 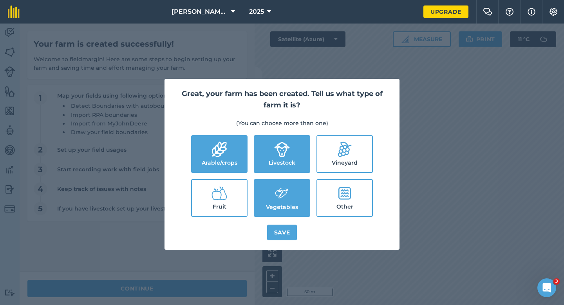 What do you see at coordinates (557, 281) in the screenshot?
I see `span: 3` at bounding box center [557, 281].